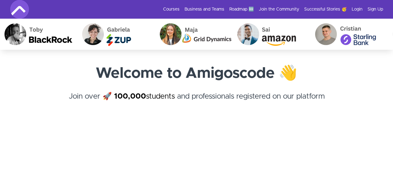  What do you see at coordinates (325, 9) in the screenshot?
I see `a: Successful Stories 🥳` at bounding box center [325, 9].